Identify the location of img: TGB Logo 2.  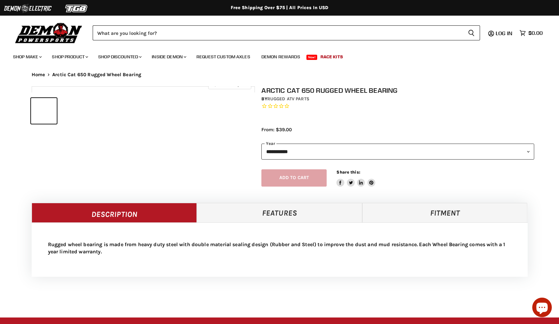
(77, 8).